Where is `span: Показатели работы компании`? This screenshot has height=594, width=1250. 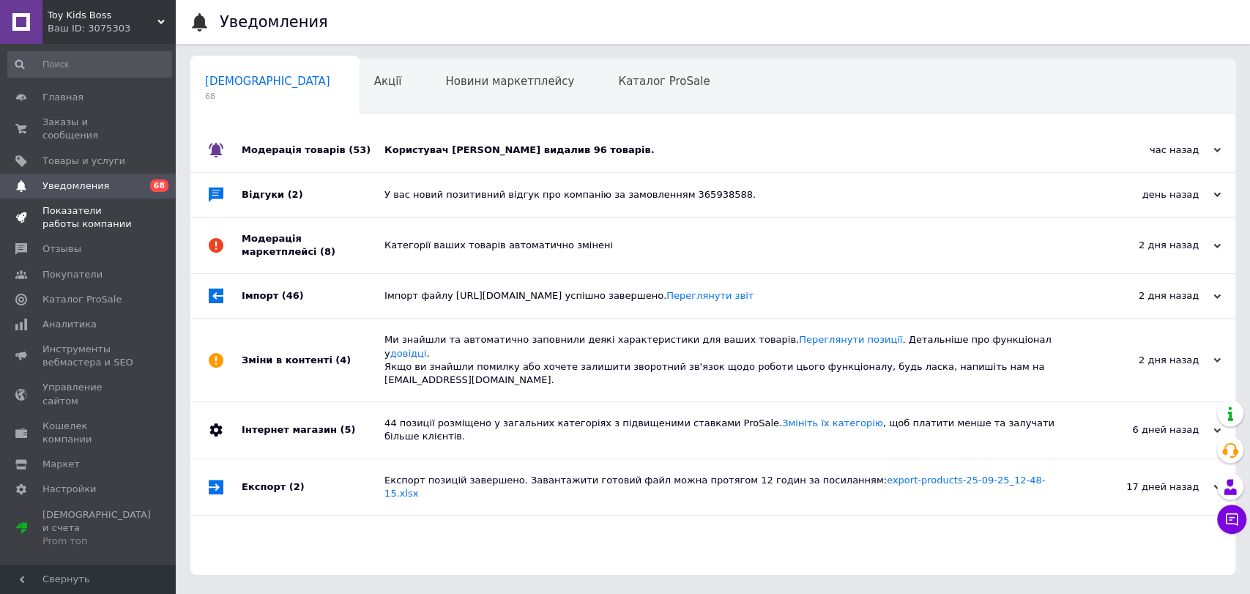 span: Показатели работы компании is located at coordinates (89, 217).